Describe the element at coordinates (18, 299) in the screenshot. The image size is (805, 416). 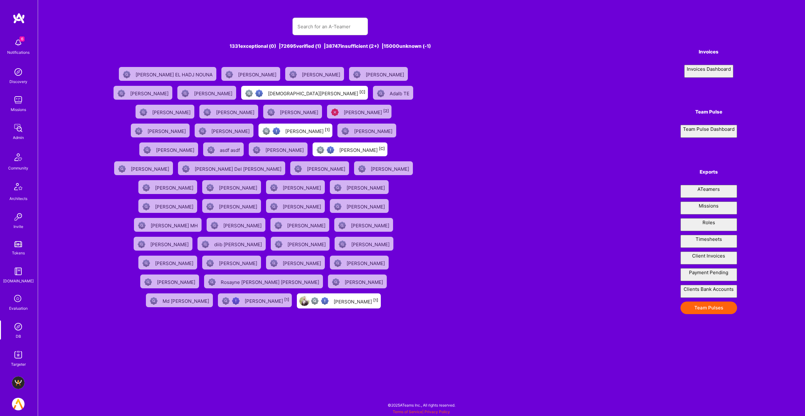
I see `i: icon SelectionTeam` at that location.